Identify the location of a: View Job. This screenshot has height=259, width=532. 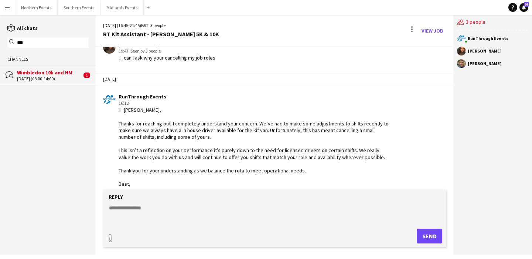
(432, 31).